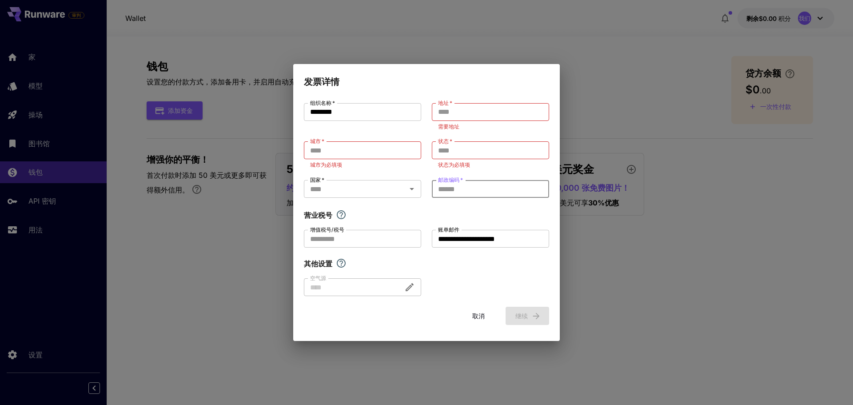 Image resolution: width=853 pixels, height=405 pixels. I want to click on font: 组织名称, so click(321, 102).